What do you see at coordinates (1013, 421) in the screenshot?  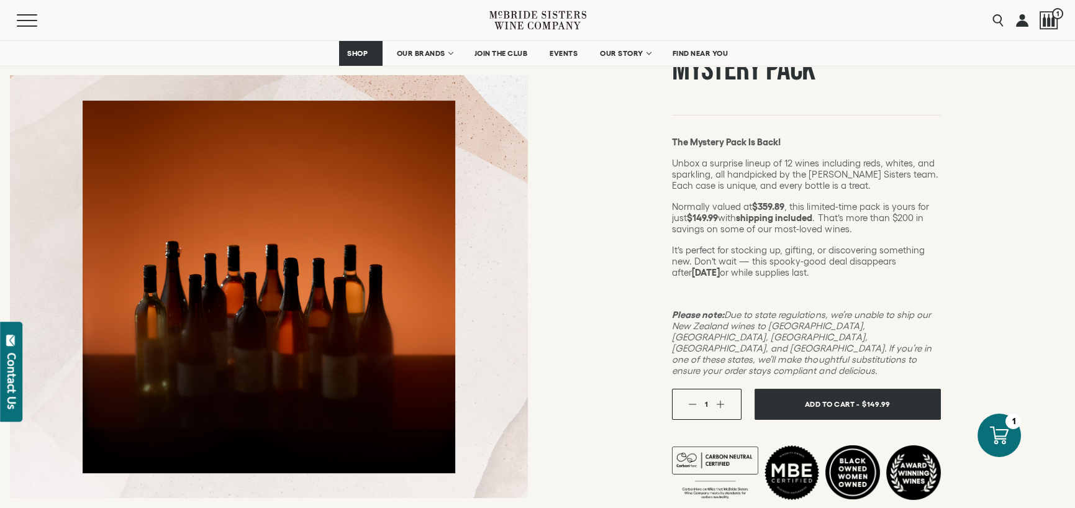 I see `div: 1` at bounding box center [1013, 421].